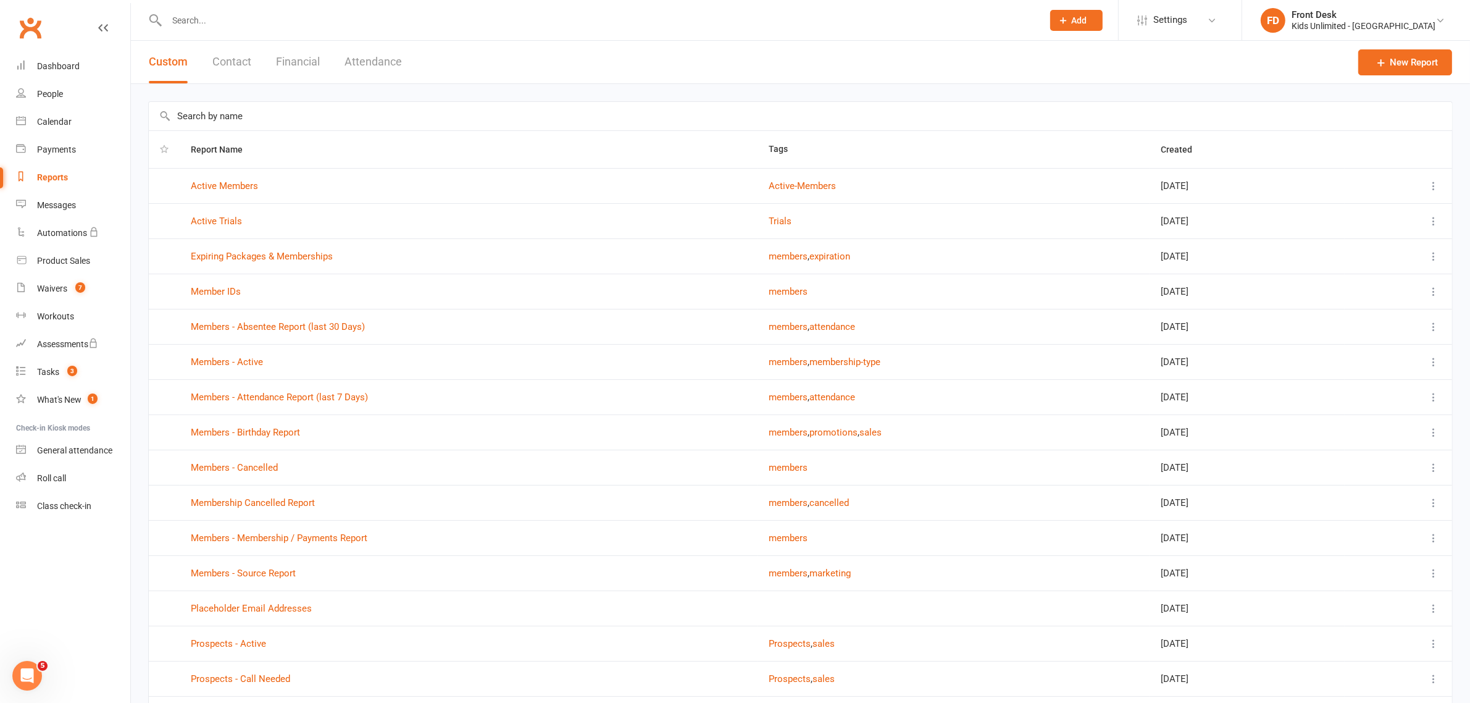 This screenshot has width=1470, height=703. What do you see at coordinates (50, 94) in the screenshot?
I see `div: People` at bounding box center [50, 94].